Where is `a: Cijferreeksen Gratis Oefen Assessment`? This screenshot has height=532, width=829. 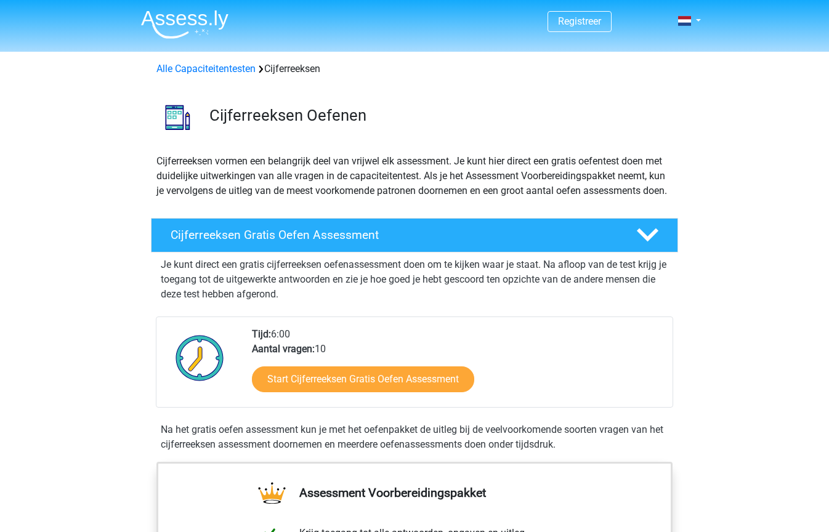
a: Cijferreeksen Gratis Oefen Assessment is located at coordinates (415, 235).